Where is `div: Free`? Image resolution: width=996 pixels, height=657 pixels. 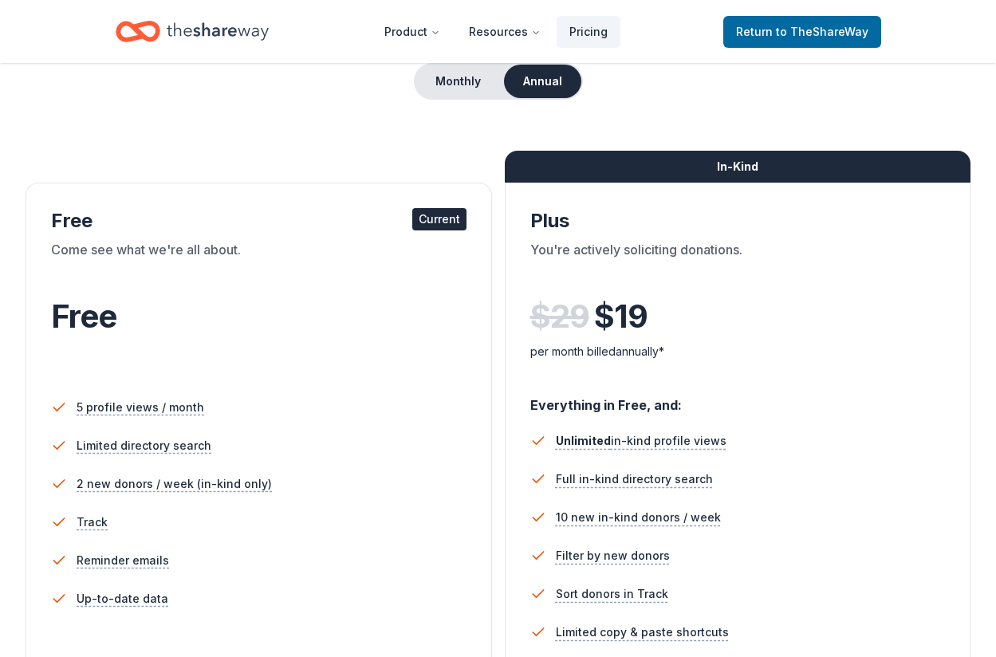
div: Free is located at coordinates (258, 221).